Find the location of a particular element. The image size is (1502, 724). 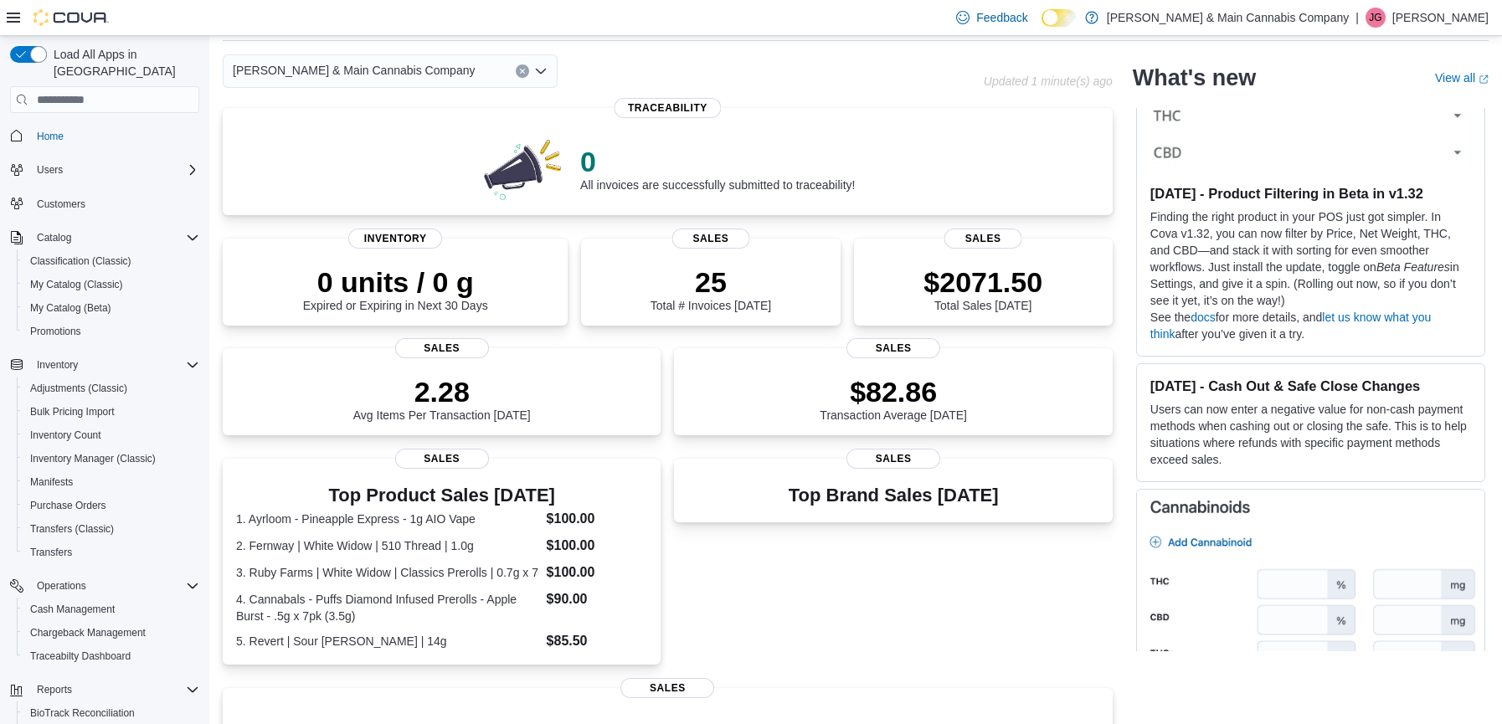

button: Home is located at coordinates (105, 135).